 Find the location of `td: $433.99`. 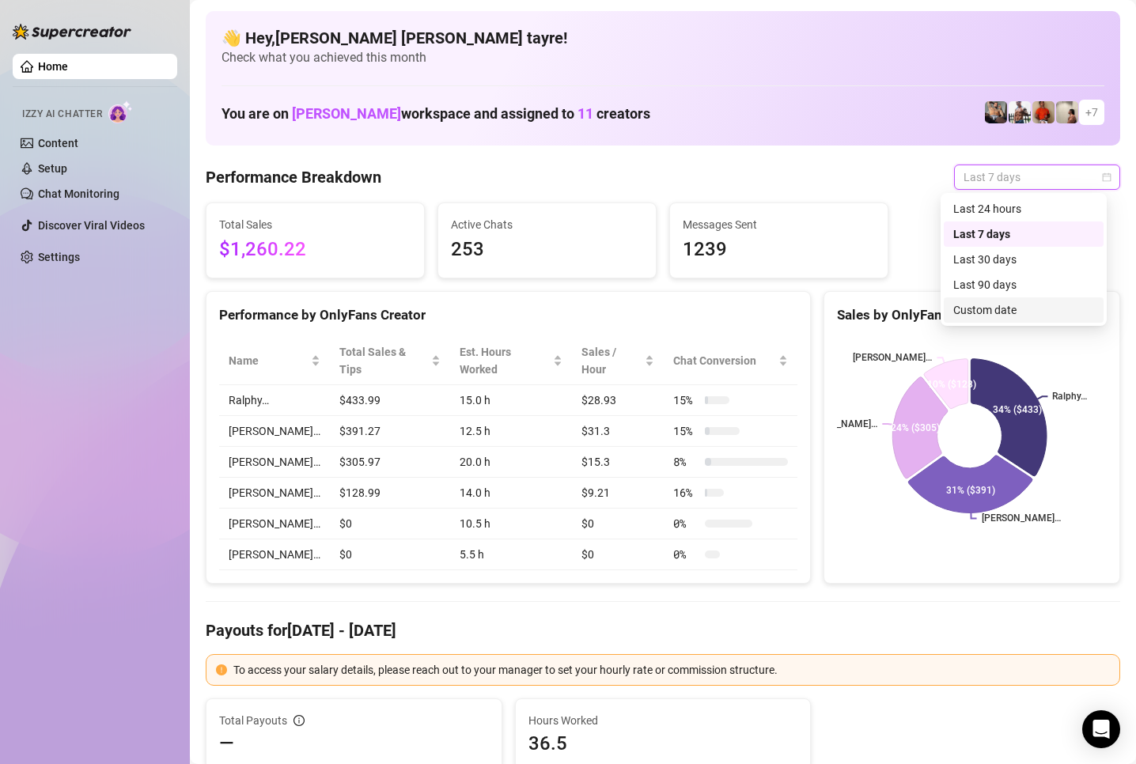

td: $433.99 is located at coordinates (390, 400).